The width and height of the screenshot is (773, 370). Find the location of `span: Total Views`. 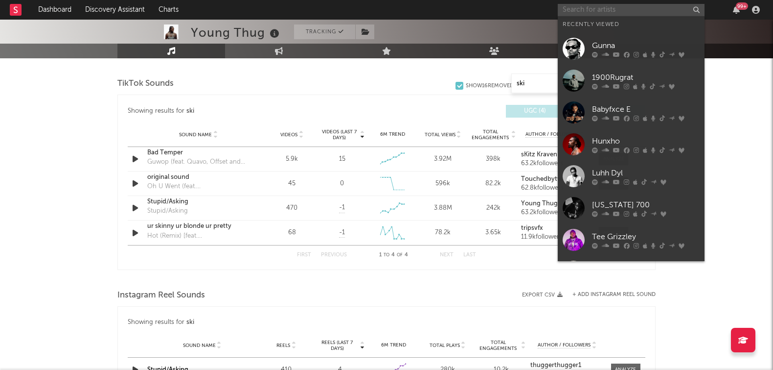

span: Total Views is located at coordinates (440, 135).